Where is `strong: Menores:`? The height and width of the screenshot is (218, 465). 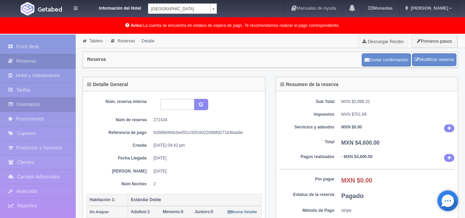
strong: Menores: is located at coordinates (172, 212).